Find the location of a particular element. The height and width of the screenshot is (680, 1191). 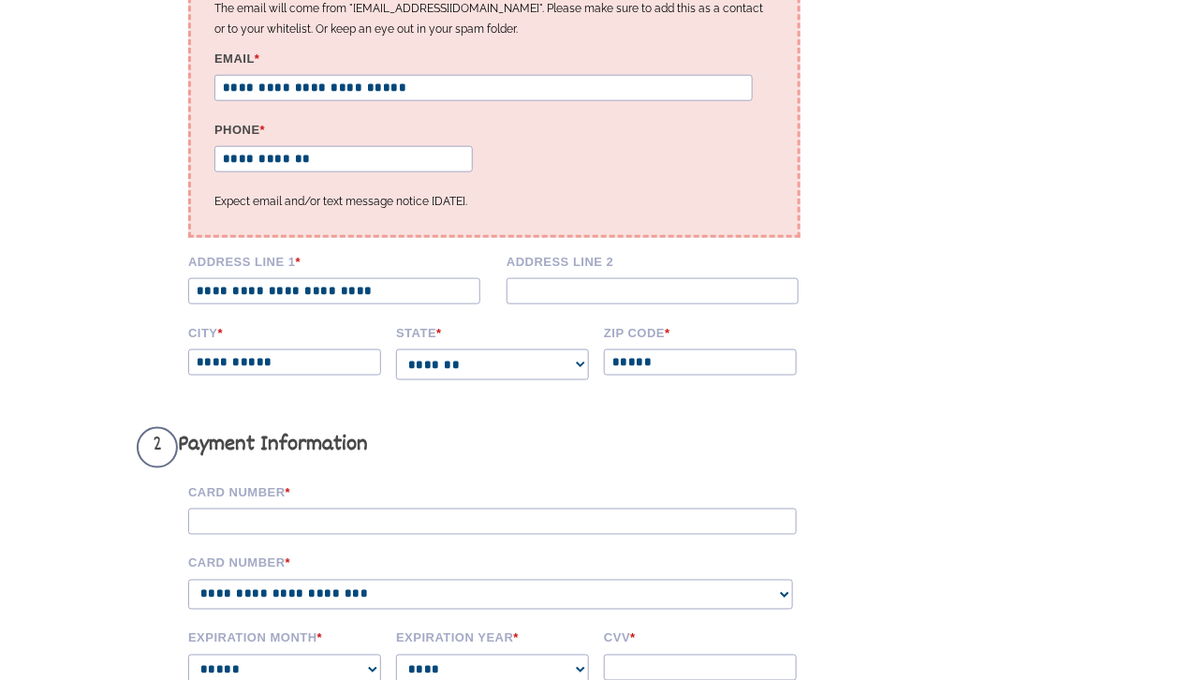

label: City is located at coordinates (286, 331).